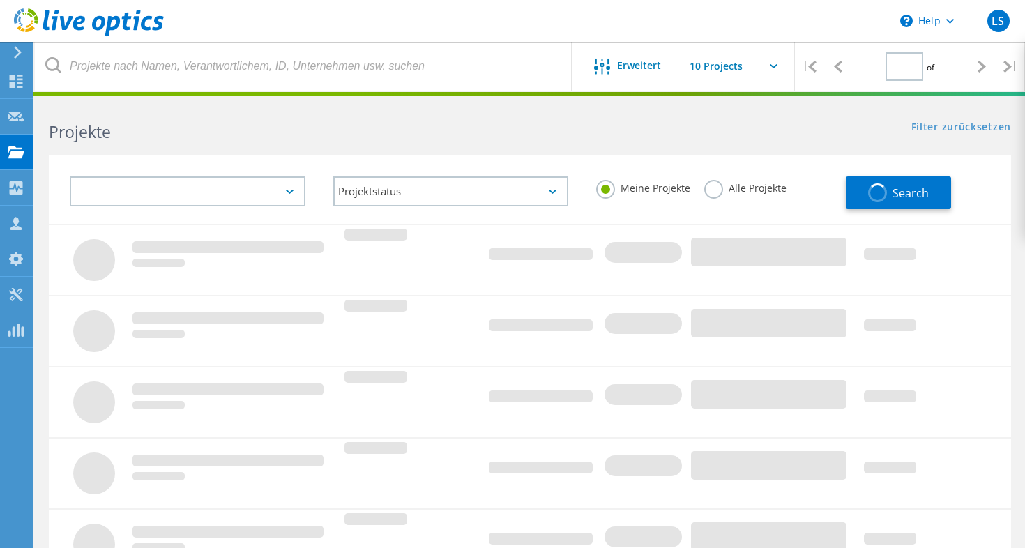  Describe the element at coordinates (911, 193) in the screenshot. I see `span: Search` at that location.